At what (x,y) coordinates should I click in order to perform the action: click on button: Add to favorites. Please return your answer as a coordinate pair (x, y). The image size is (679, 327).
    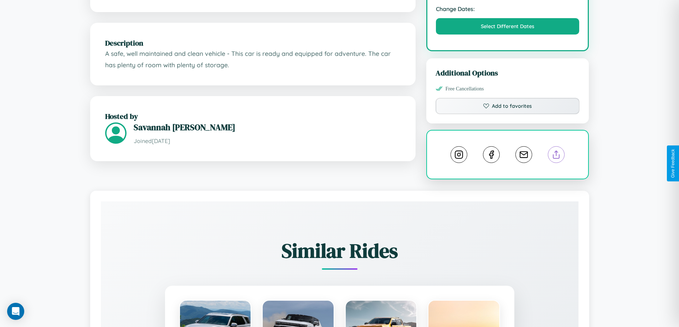
    Looking at the image, I should click on (507, 106).